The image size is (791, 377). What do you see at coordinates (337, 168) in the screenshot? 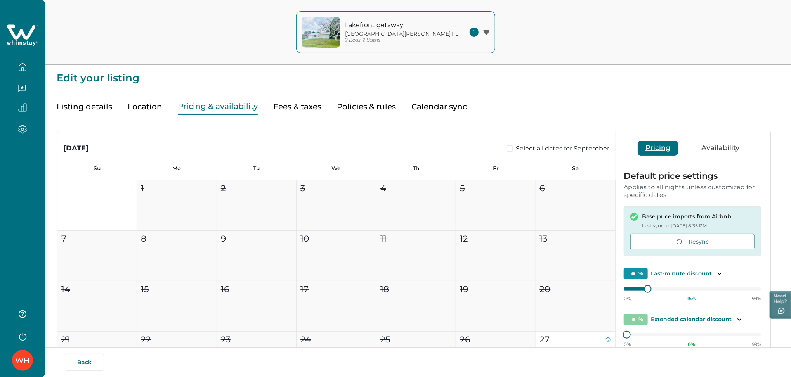
I see `p: We` at bounding box center [337, 168].